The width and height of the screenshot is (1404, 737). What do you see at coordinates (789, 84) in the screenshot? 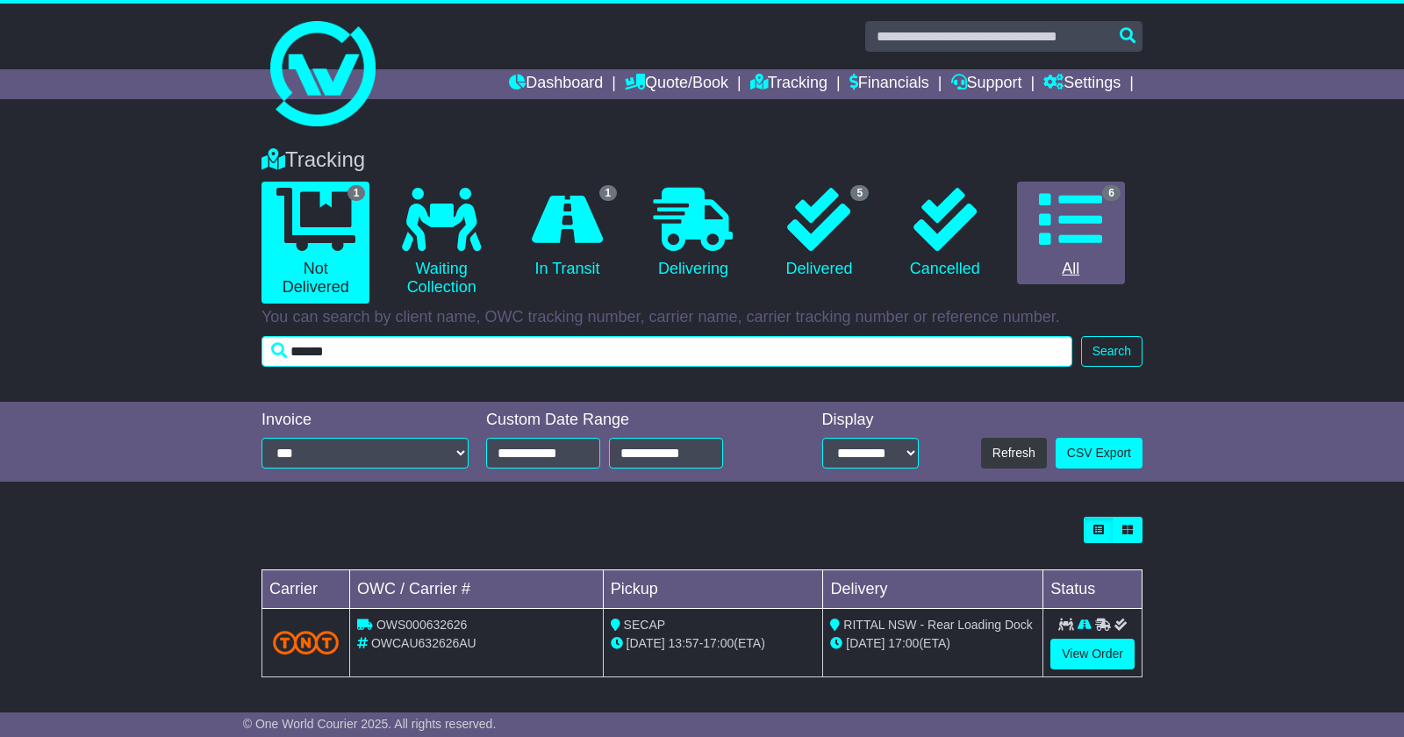
I see `a: Tracking` at bounding box center [789, 84].